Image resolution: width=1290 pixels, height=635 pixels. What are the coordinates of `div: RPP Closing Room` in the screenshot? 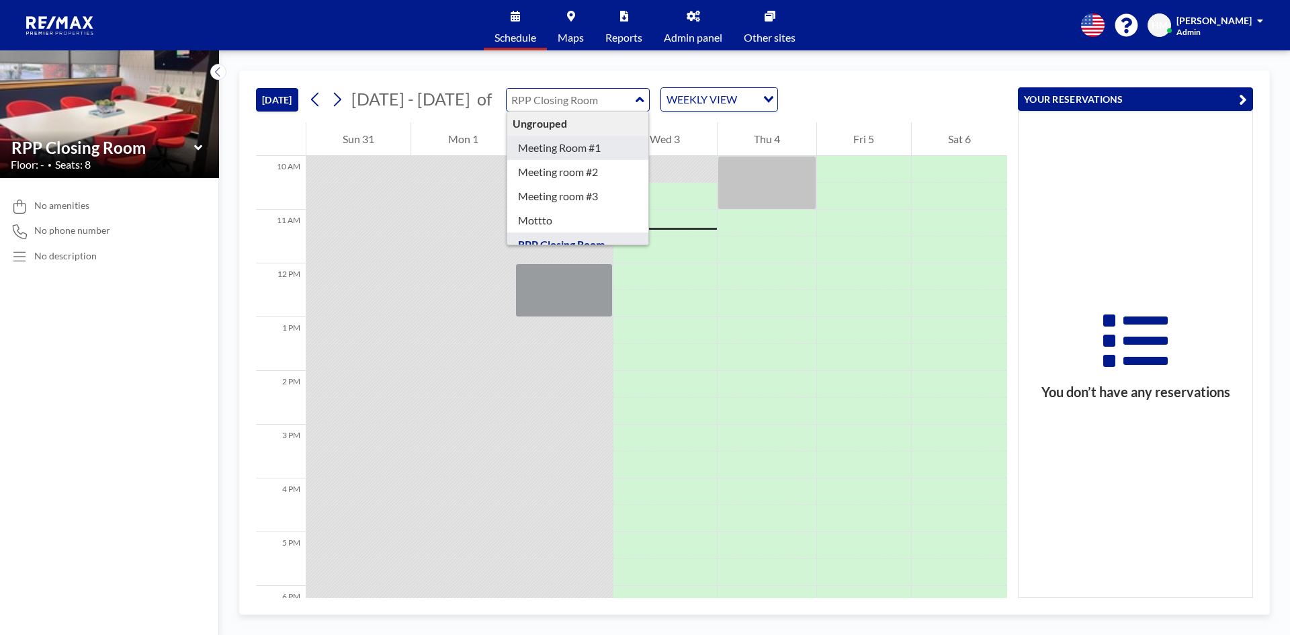 It's located at (578, 244).